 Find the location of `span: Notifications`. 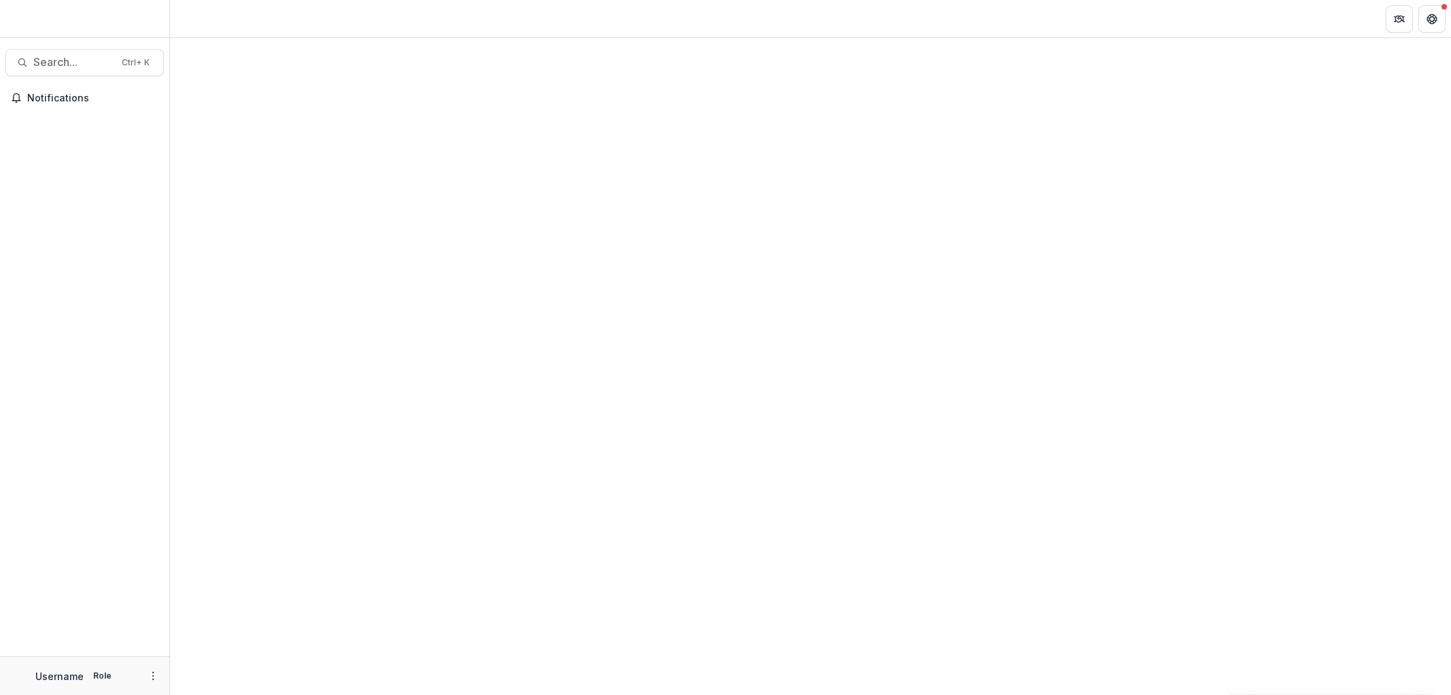

span: Notifications is located at coordinates (93, 98).